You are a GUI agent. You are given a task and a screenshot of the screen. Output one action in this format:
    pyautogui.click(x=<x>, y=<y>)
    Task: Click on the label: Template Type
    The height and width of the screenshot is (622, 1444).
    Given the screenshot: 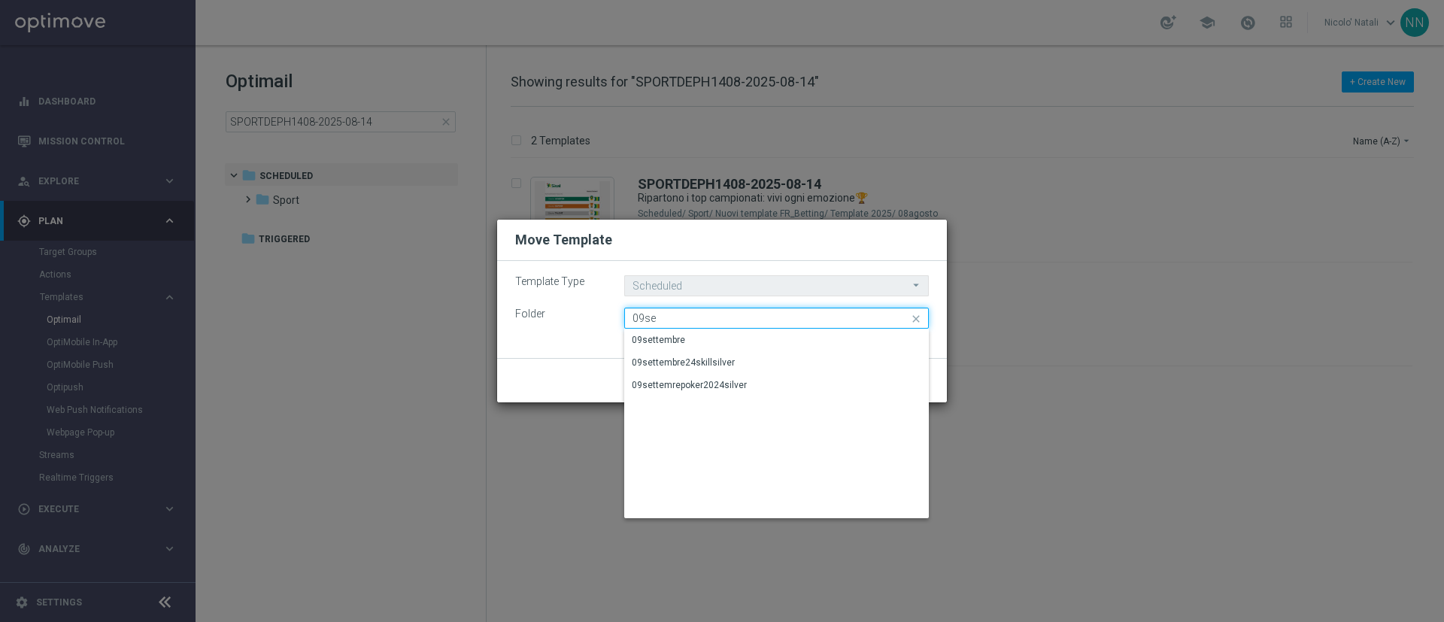 What is the action you would take?
    pyautogui.click(x=558, y=281)
    